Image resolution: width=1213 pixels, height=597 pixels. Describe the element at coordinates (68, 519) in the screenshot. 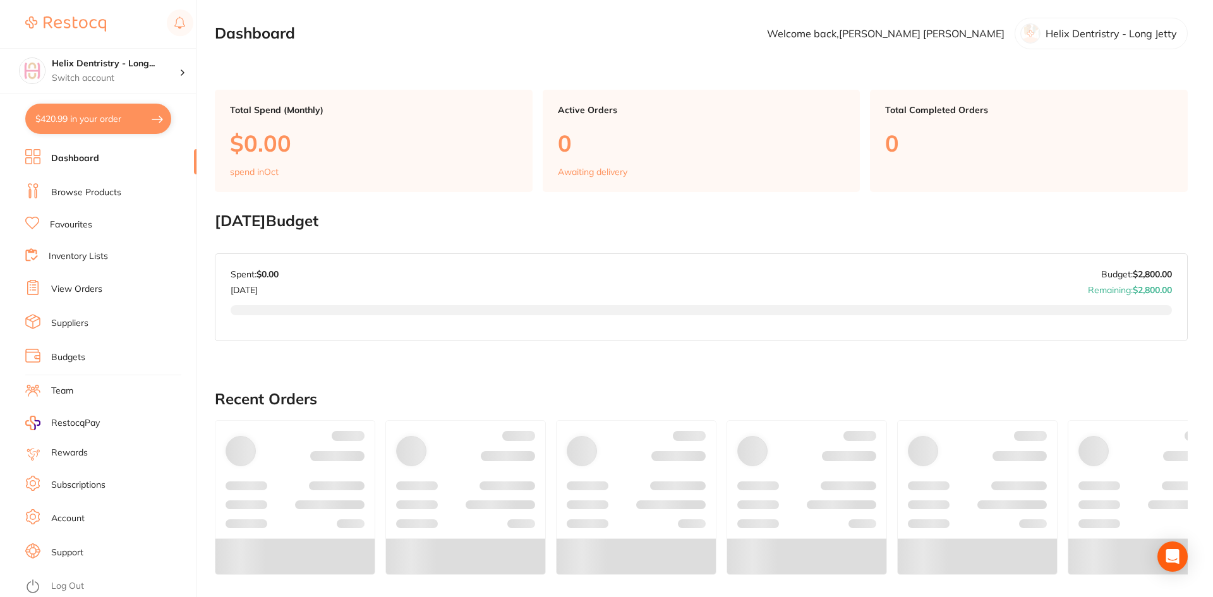

I see `a: Account` at that location.